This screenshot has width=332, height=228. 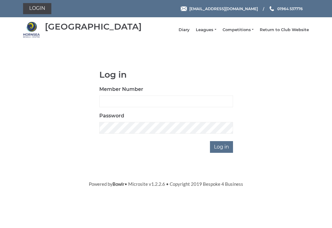 What do you see at coordinates (222, 147) in the screenshot?
I see `input: Log in` at bounding box center [222, 147].